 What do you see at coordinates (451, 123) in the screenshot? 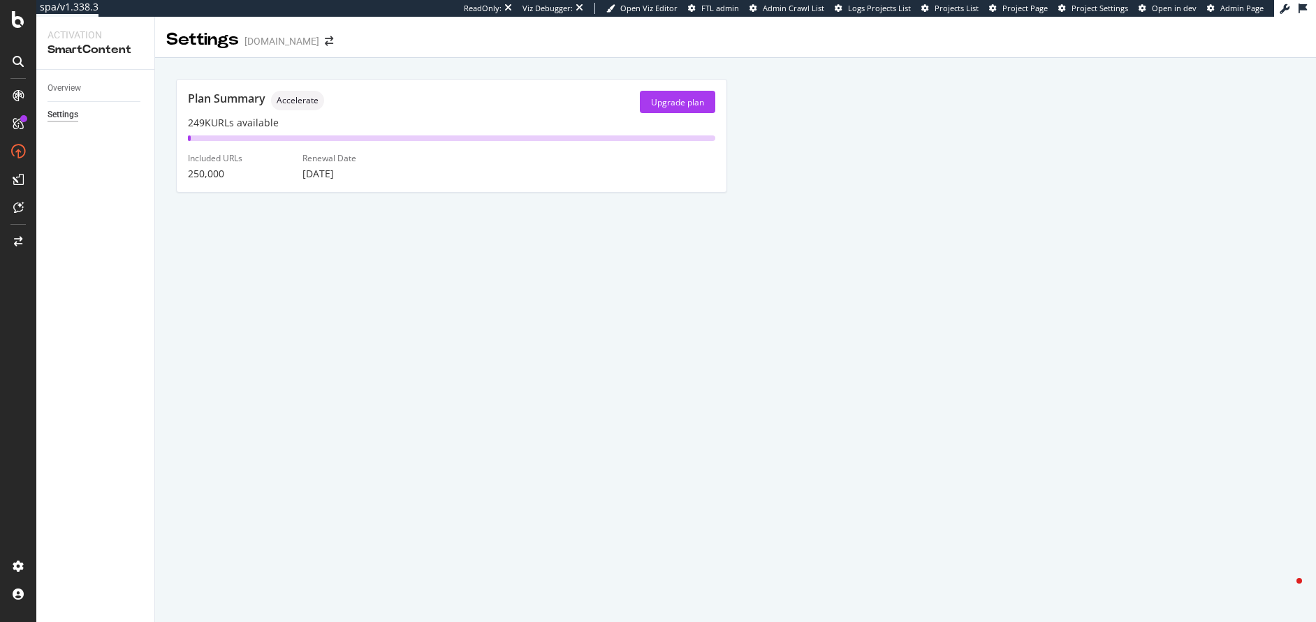
I see `div: 249K URLs available` at bounding box center [451, 123].